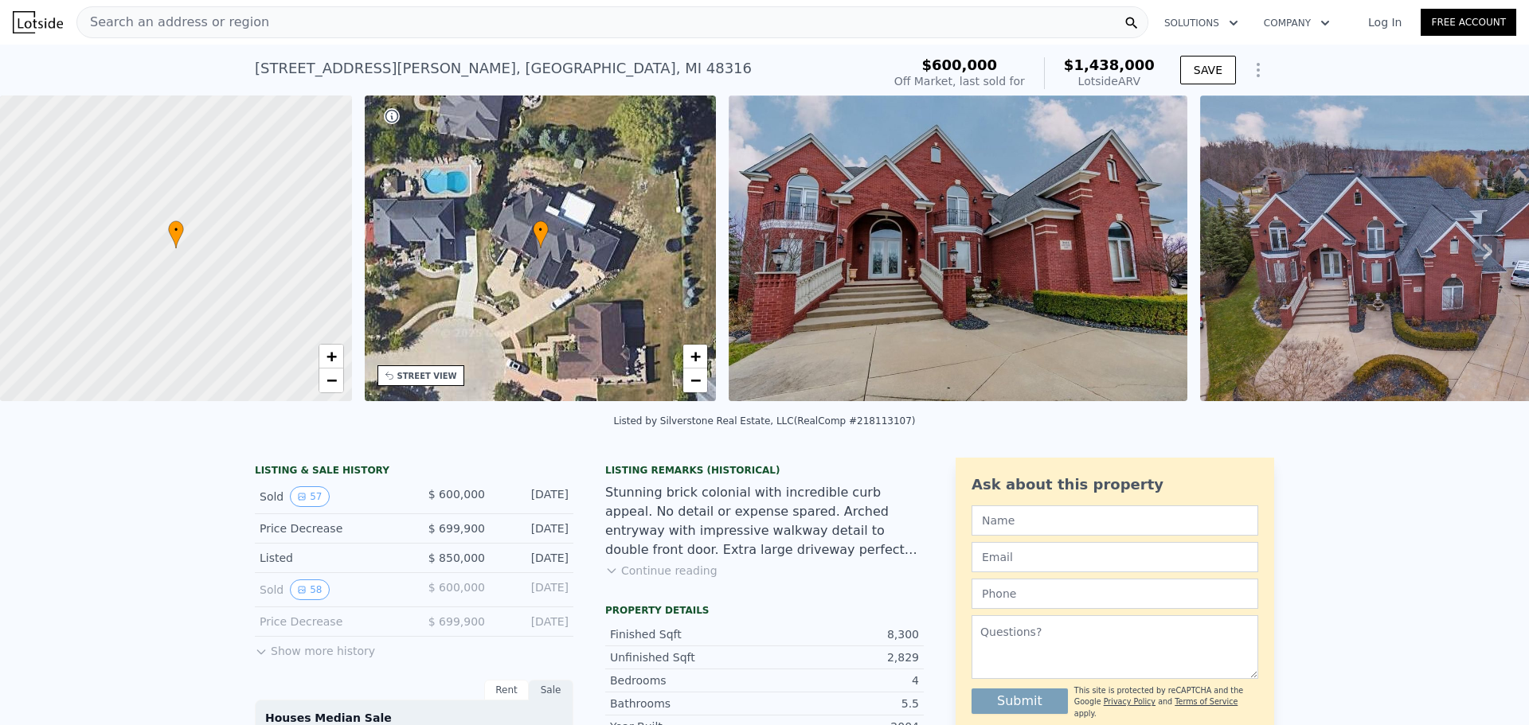 This screenshot has width=1529, height=725. I want to click on div: STREET VIEW, so click(427, 376).